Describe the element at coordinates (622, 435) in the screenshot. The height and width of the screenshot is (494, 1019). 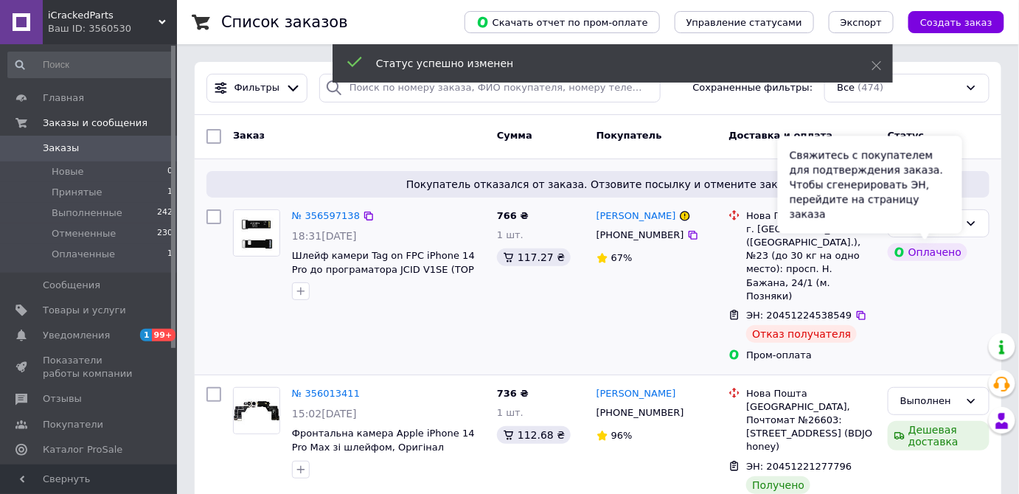
I see `span: 96%` at that location.